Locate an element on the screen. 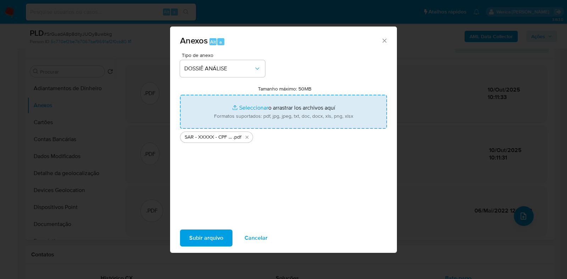 This screenshot has height=279, width=567. span: .pdf is located at coordinates (237, 137).